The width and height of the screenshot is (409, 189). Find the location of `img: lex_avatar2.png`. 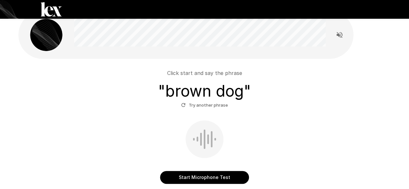

img: lex_avatar2.png is located at coordinates (46, 35).